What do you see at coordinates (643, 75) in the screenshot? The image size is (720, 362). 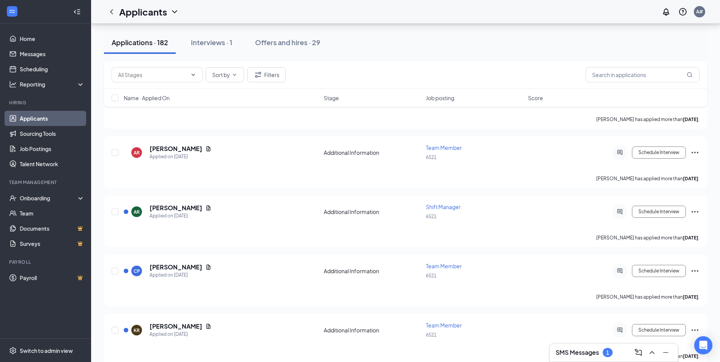 I see `input: Search in applications` at bounding box center [643, 75].